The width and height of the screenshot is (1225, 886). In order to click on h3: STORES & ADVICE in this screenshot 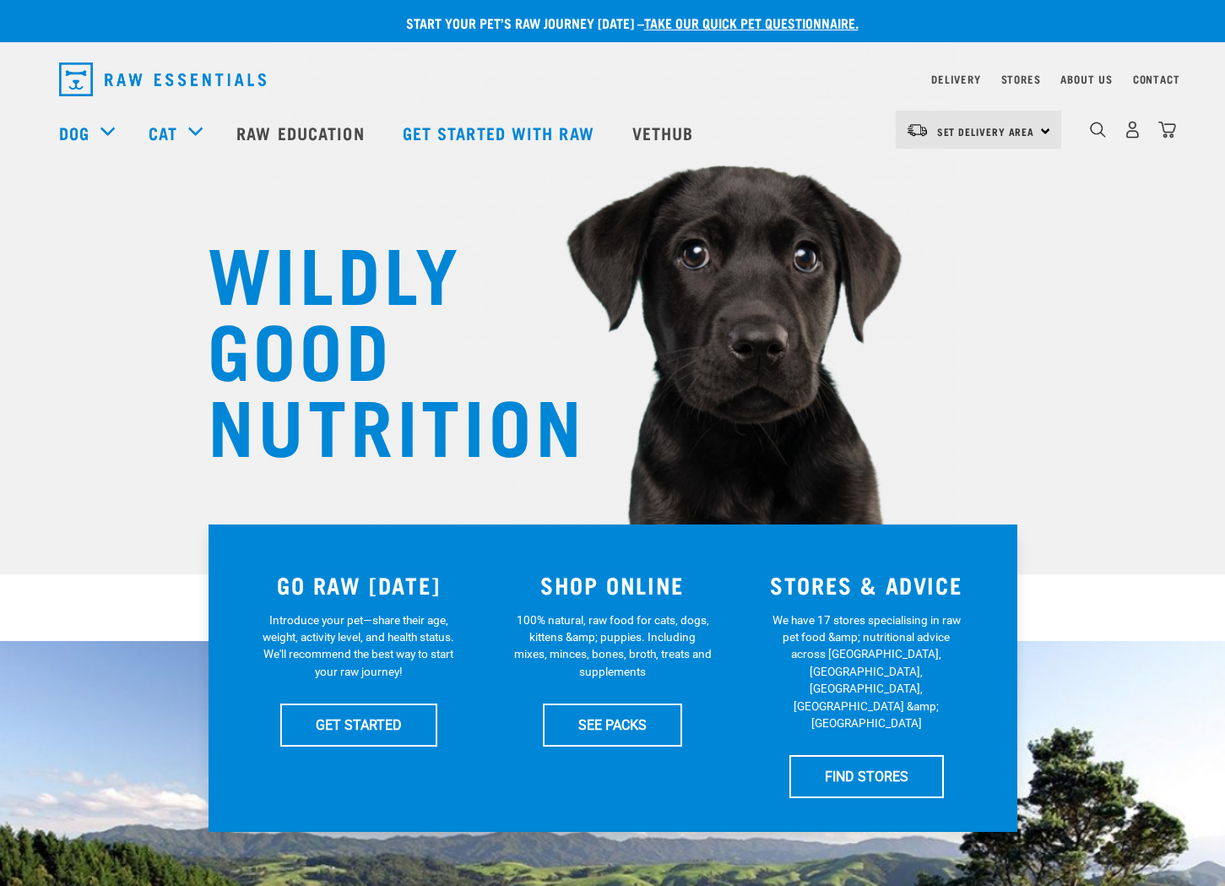, I will do `click(866, 584)`.